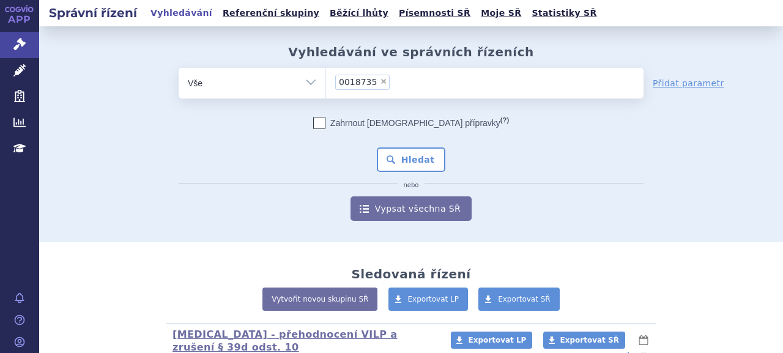  What do you see at coordinates (643, 340) in the screenshot?
I see `button: lhůty` at bounding box center [643, 340].